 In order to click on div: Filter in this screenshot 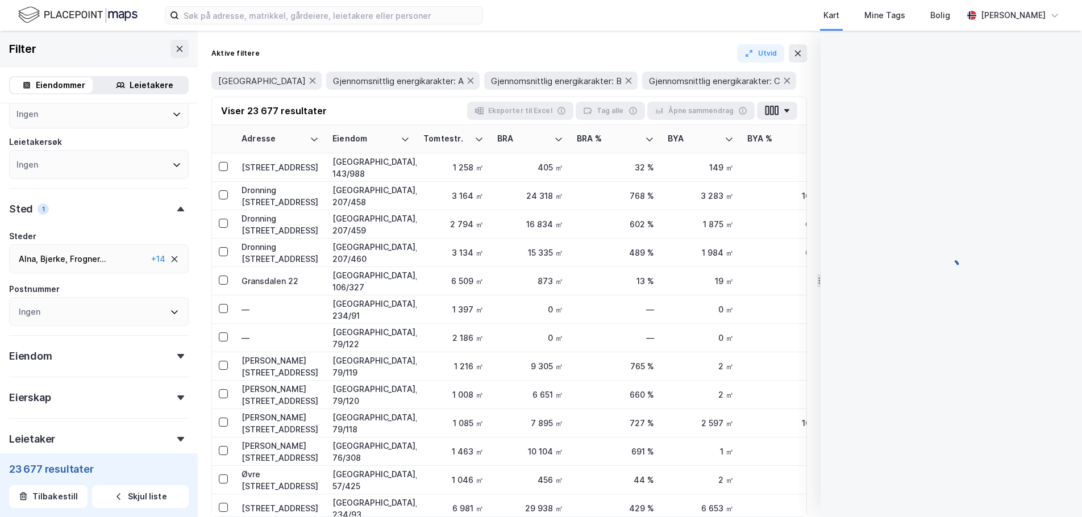, I will do `click(23, 49)`.